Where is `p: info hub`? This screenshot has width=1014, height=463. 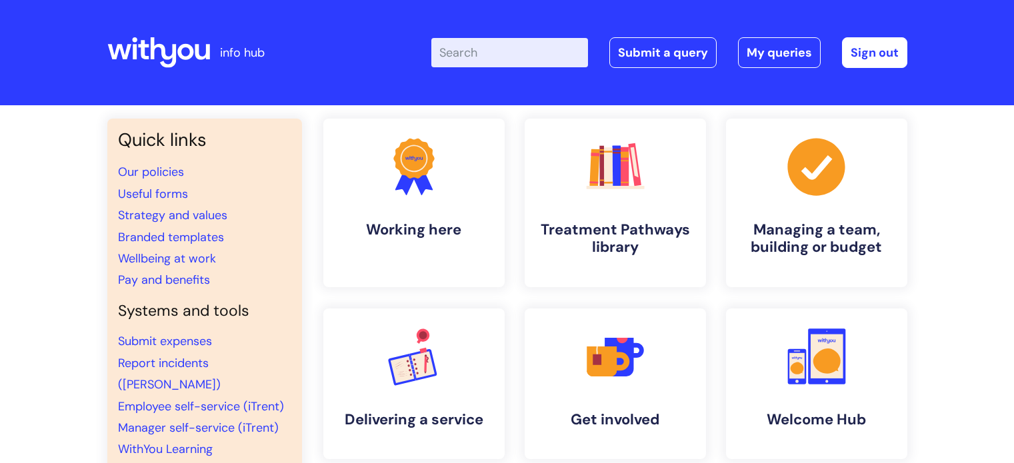
p: info hub is located at coordinates (242, 53).